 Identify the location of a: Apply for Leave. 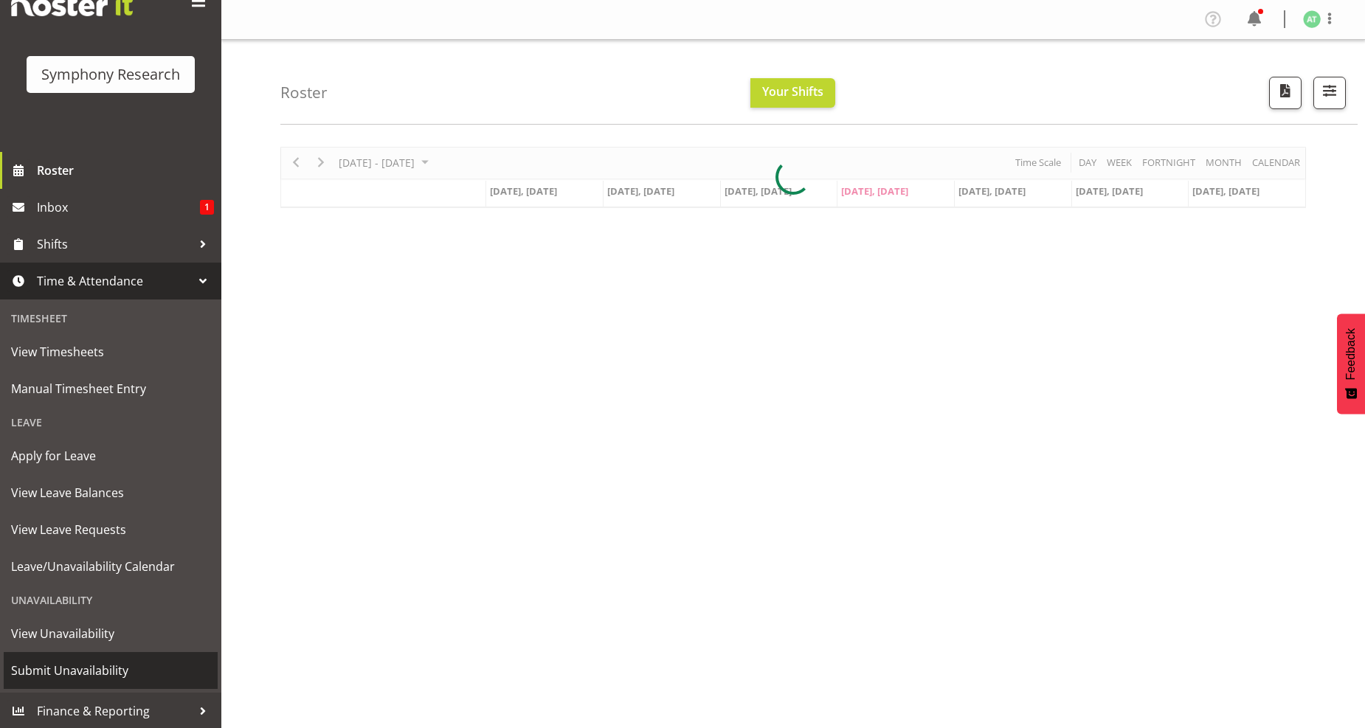
(111, 456).